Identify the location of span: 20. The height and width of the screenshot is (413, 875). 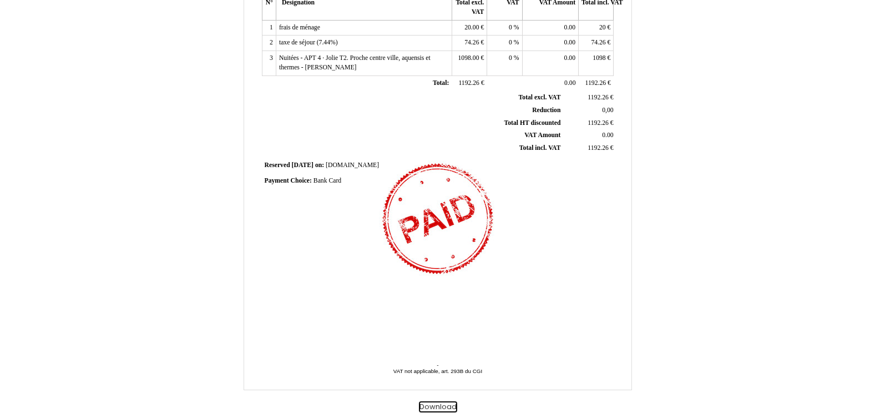
(603, 27).